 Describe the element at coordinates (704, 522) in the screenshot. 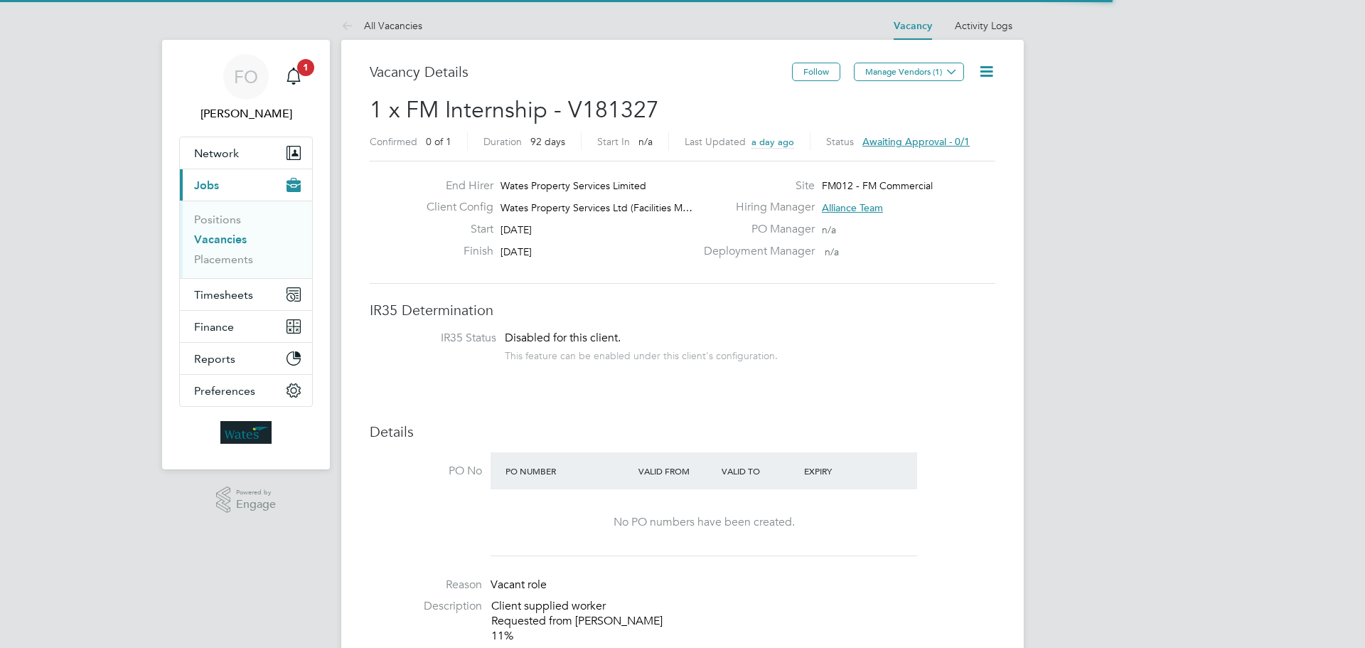

I see `div: No PO numbers have been created.` at that location.